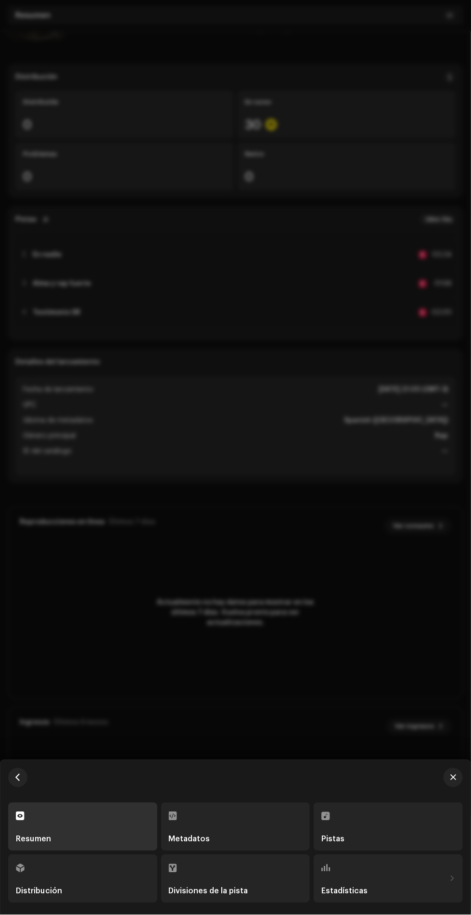 The height and width of the screenshot is (915, 471). Describe the element at coordinates (39, 891) in the screenshot. I see `div: Distribución` at that location.